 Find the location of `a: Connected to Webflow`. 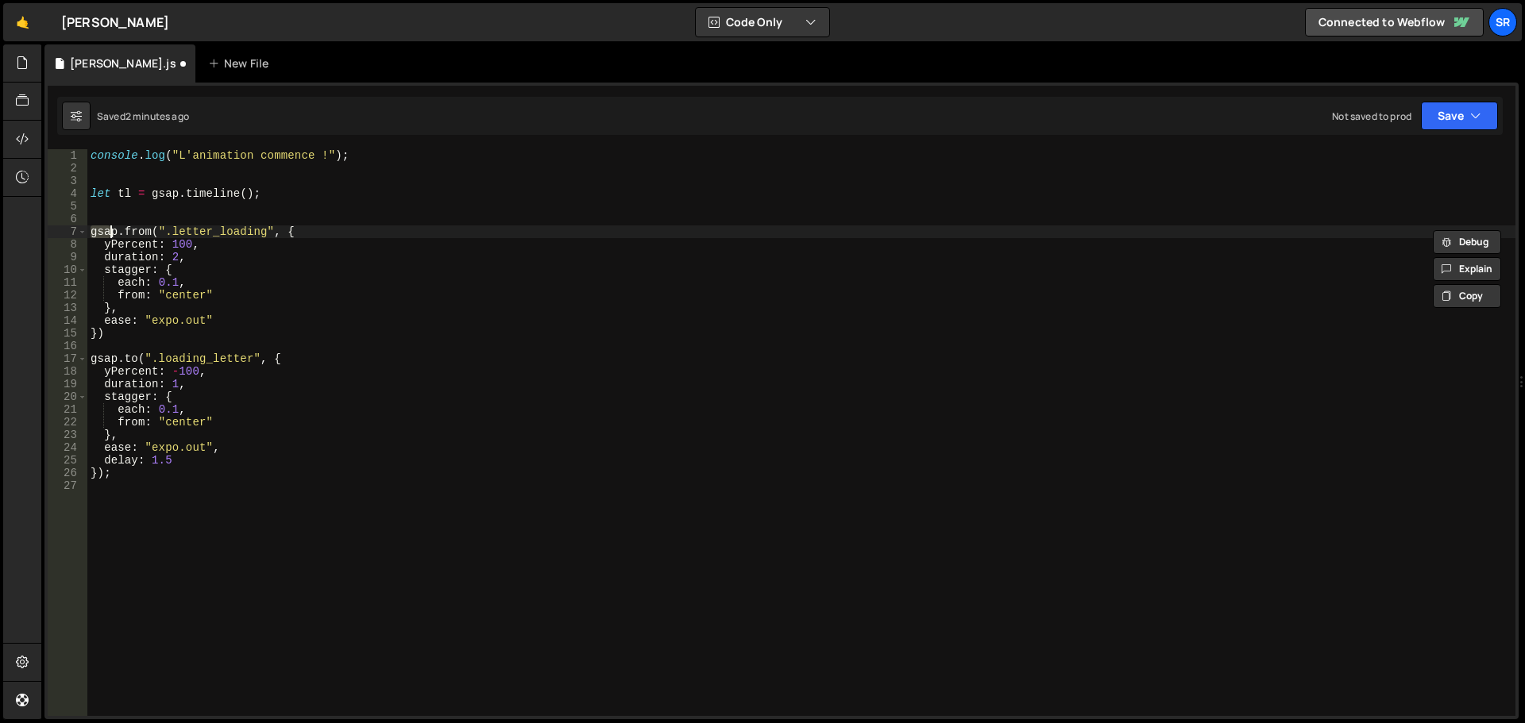

a: Connected to Webflow is located at coordinates (1394, 22).